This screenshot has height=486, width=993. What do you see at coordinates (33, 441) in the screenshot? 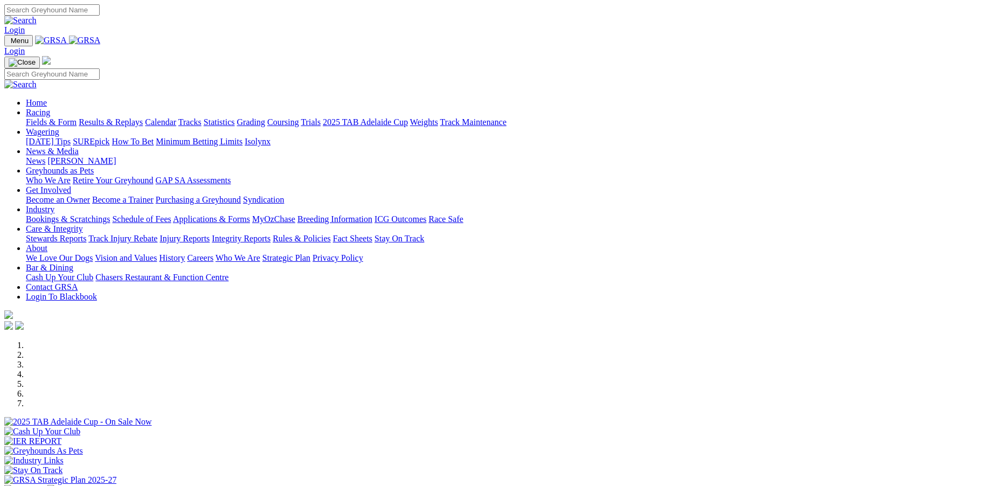
I see `img: IER REPORT` at bounding box center [33, 441].